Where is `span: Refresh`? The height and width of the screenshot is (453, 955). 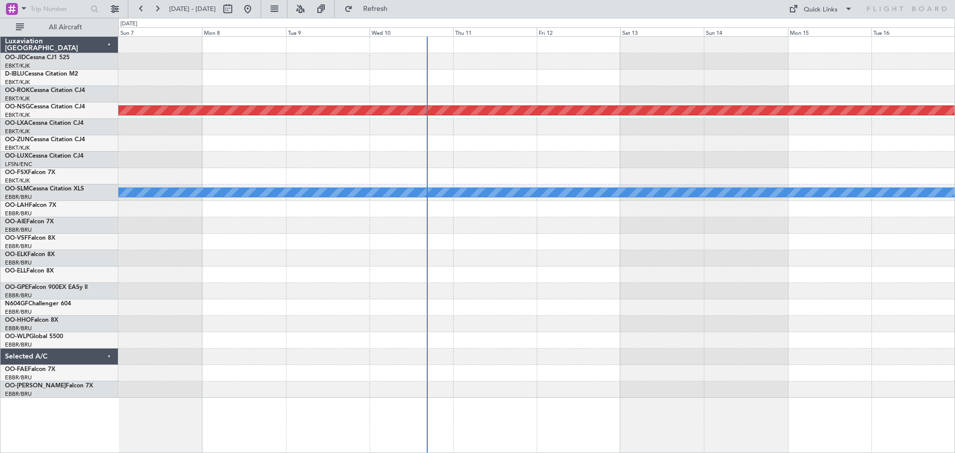 span: Refresh is located at coordinates (375, 9).